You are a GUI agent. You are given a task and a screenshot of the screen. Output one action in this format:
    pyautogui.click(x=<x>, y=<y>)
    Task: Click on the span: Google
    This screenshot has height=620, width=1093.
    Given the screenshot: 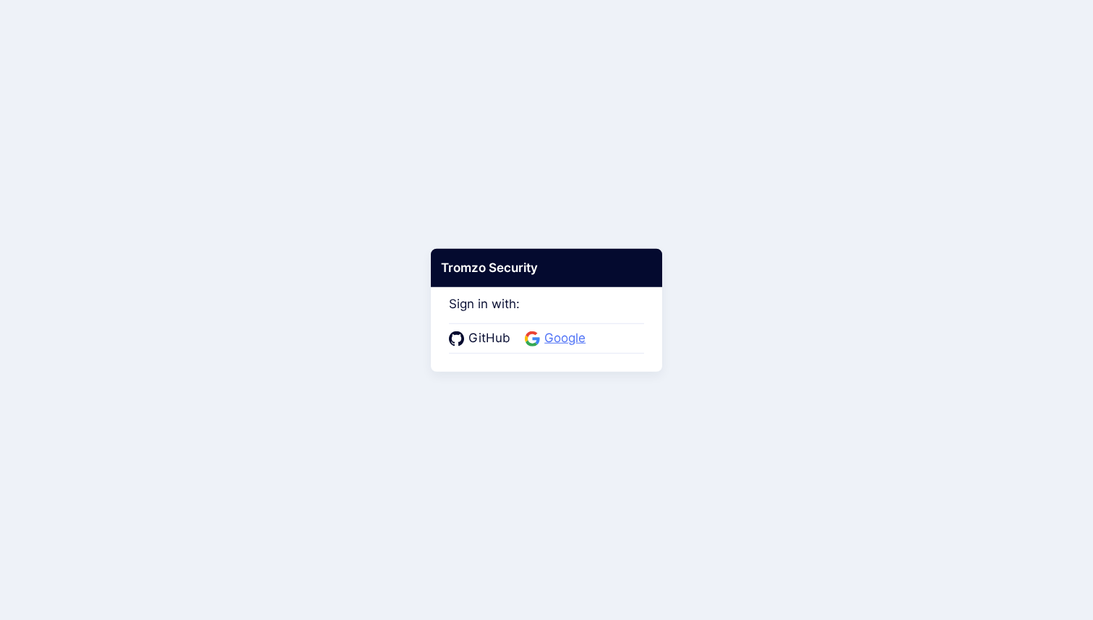 What is the action you would take?
    pyautogui.click(x=565, y=338)
    